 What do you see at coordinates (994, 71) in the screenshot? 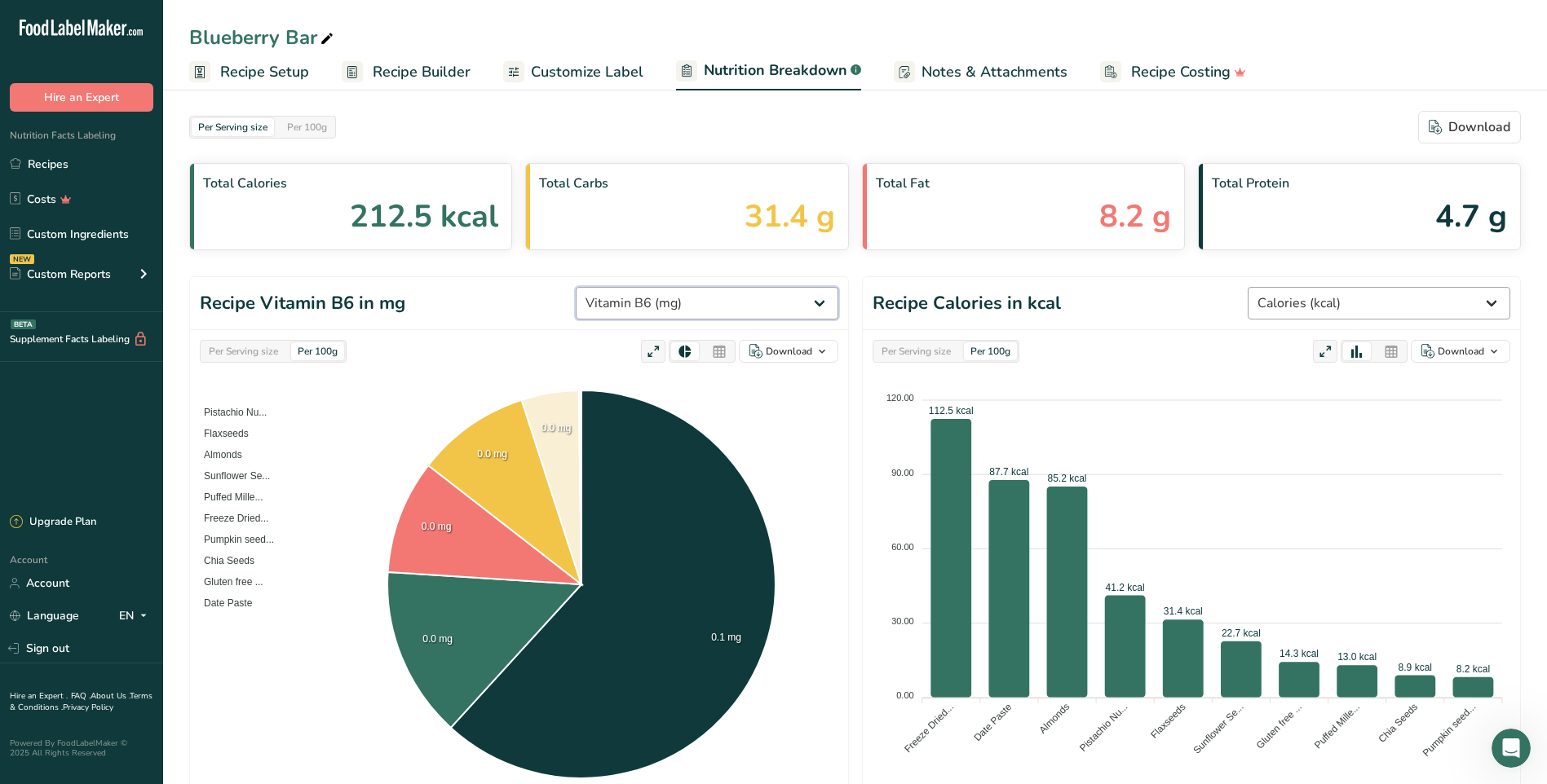
I see `span: Notes & Attachments` at bounding box center [994, 71].